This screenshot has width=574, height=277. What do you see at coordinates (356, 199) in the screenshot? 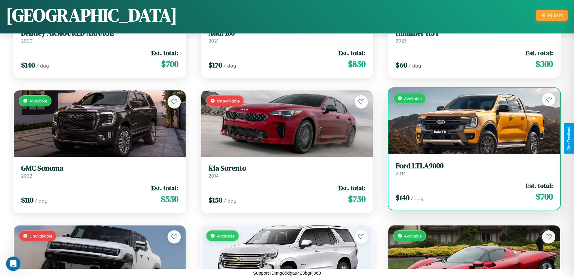
I see `span: $ 750` at bounding box center [356, 199].